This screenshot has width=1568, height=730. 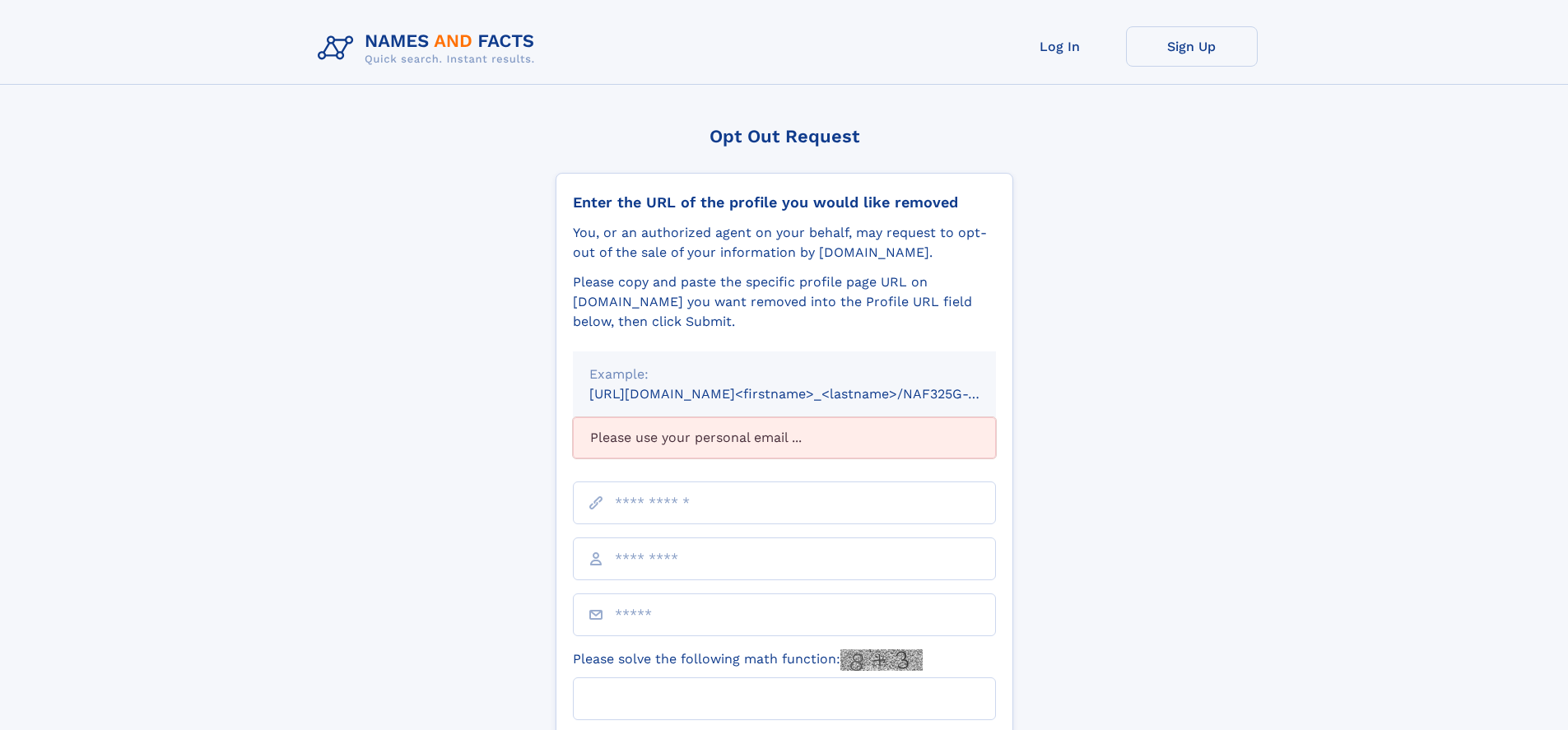 I want to click on a: Log In, so click(x=1060, y=46).